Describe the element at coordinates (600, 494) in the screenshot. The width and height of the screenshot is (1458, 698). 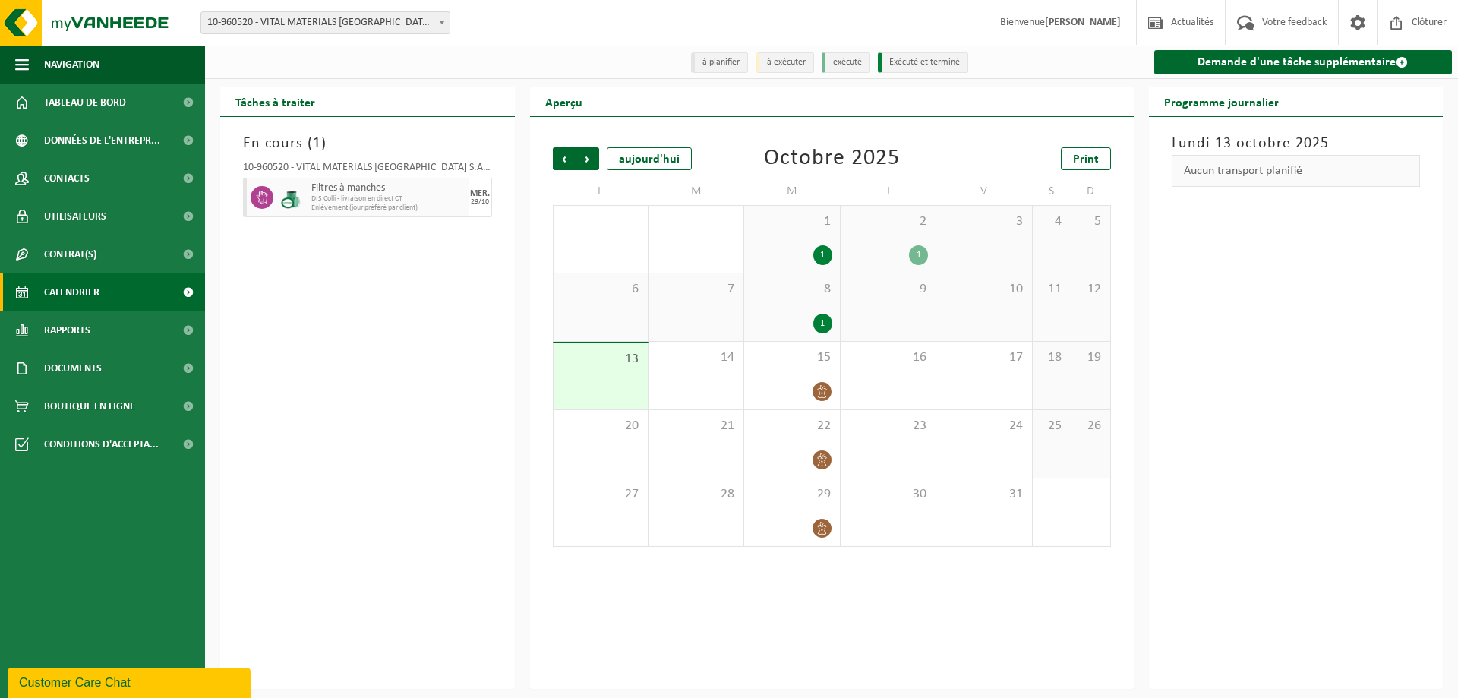
I see `span: 27` at that location.